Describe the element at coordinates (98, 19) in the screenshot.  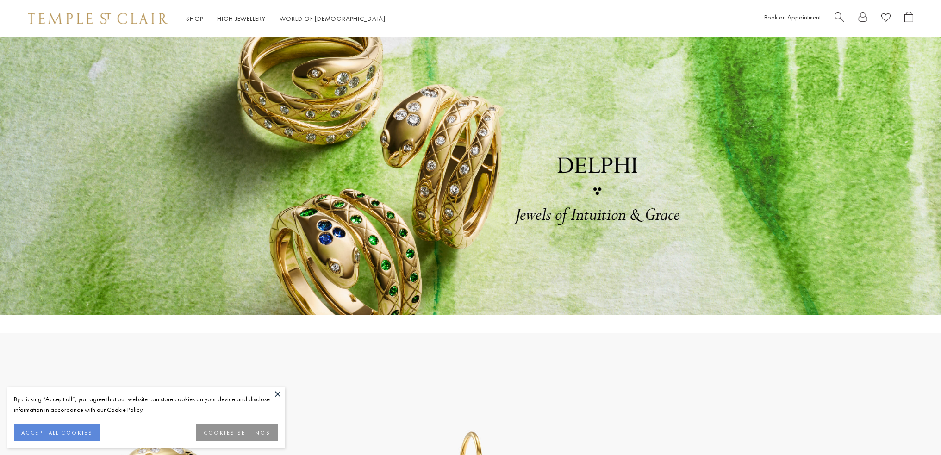
I see `img: Temple St. Clair` at that location.